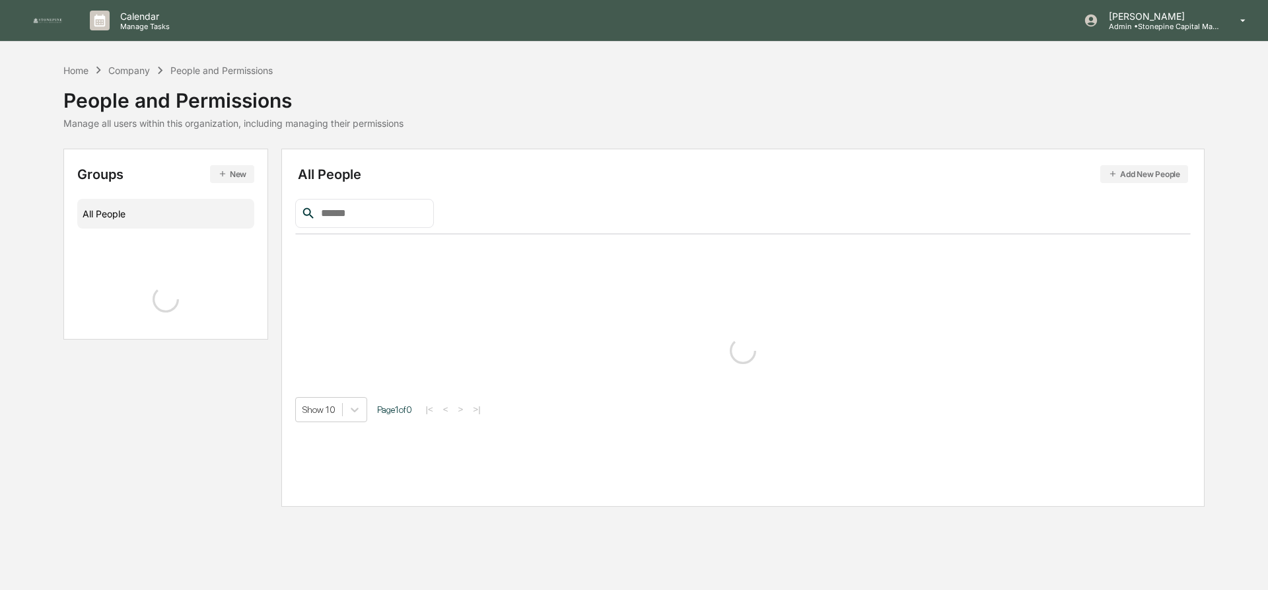 The image size is (1268, 590). What do you see at coordinates (232, 174) in the screenshot?
I see `button: New` at bounding box center [232, 174].